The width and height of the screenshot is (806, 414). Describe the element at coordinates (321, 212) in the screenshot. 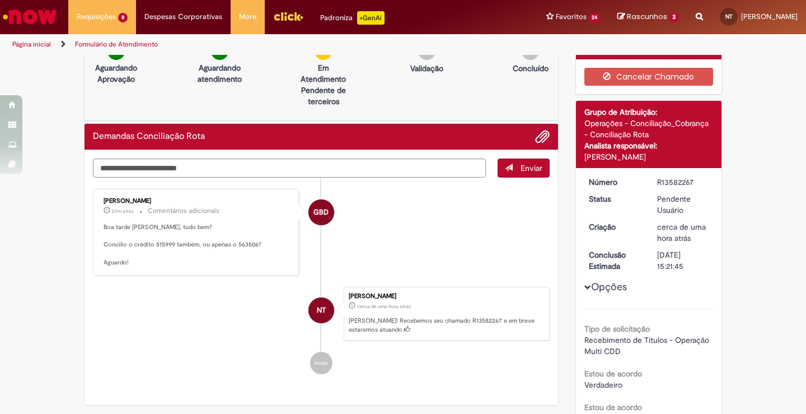

I see `span: GBD` at that location.